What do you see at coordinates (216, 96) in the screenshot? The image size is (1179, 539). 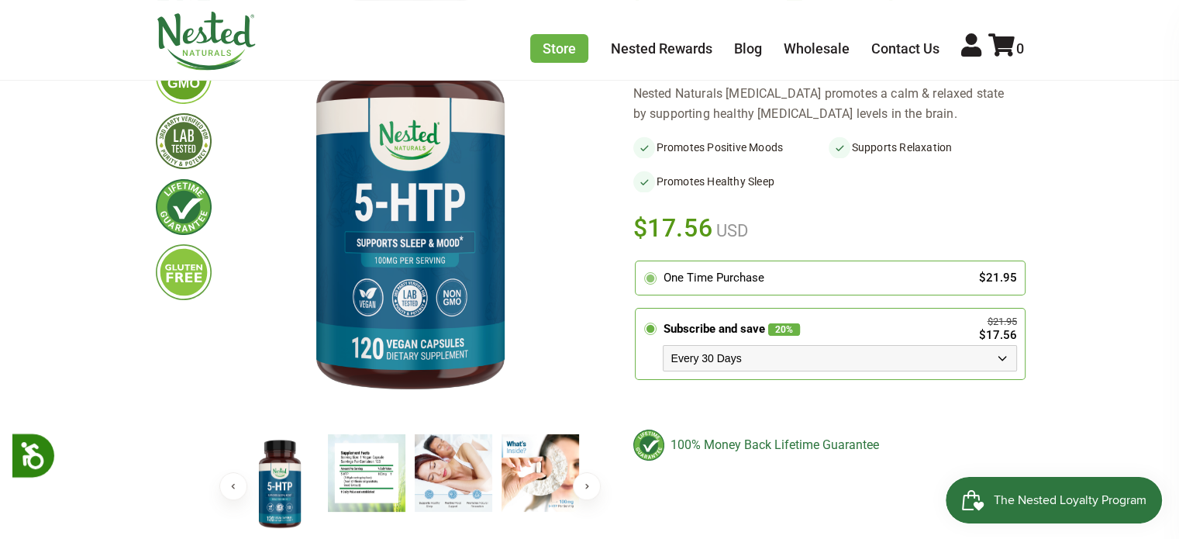 I see `div: Keywords by Traffic` at bounding box center [216, 96].